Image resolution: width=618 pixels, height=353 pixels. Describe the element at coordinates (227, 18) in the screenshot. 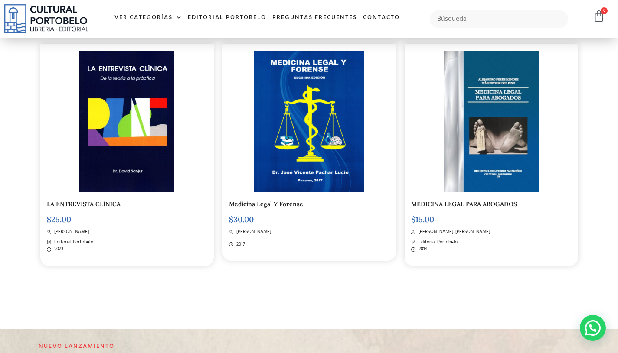

I see `a: Editorial Portobelo` at that location.